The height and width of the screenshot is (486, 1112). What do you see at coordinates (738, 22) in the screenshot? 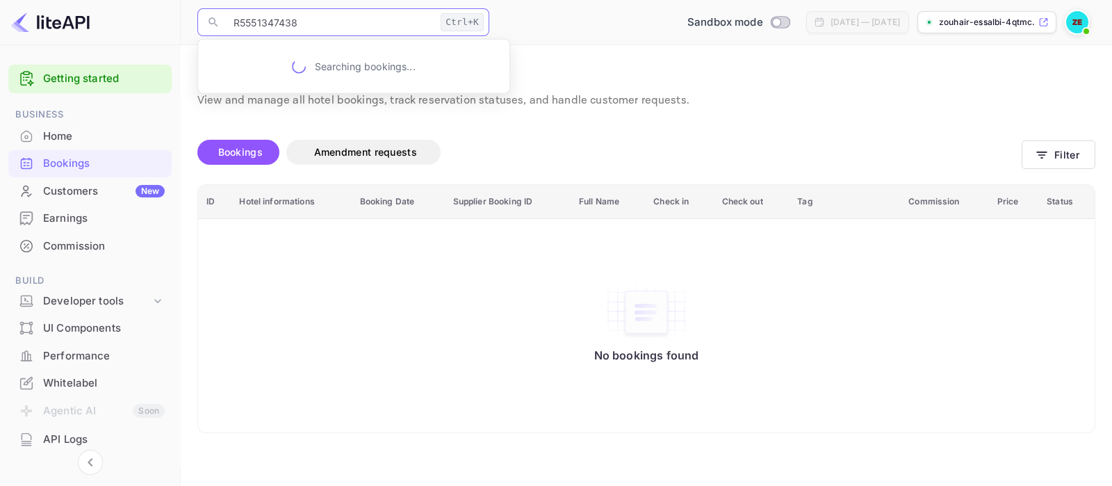
I see `div: Switch to Production mode` at bounding box center [738, 22].